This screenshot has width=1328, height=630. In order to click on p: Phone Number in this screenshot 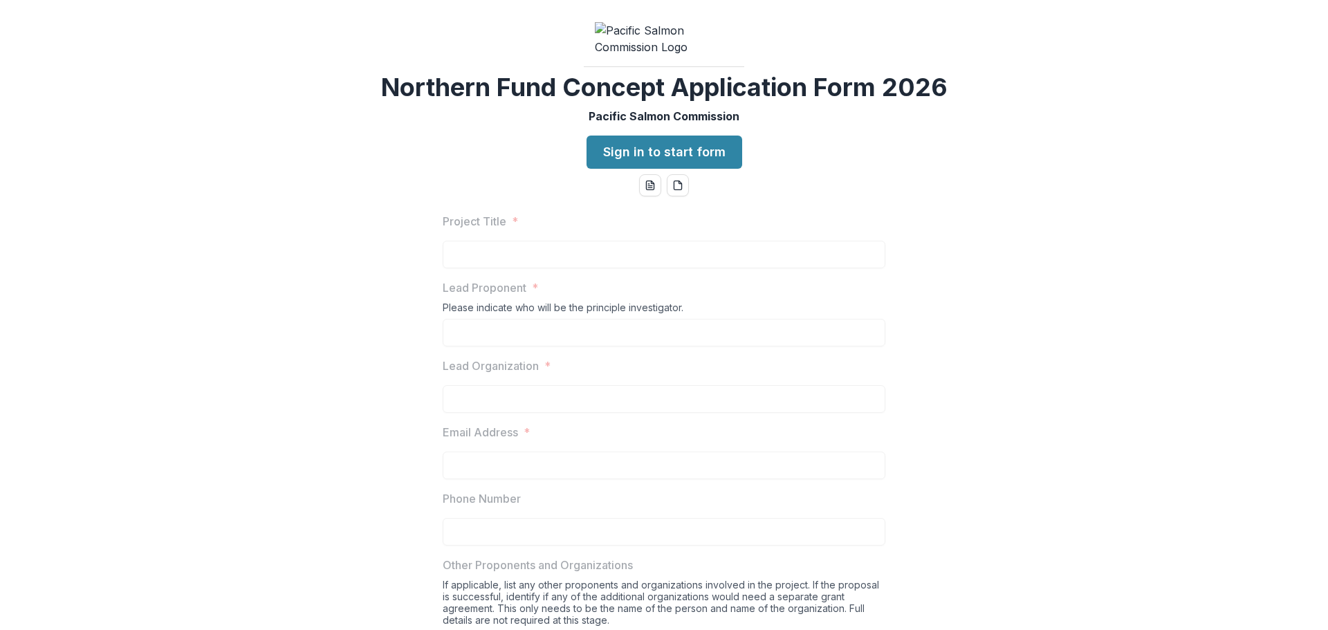, I will do `click(481, 499)`.